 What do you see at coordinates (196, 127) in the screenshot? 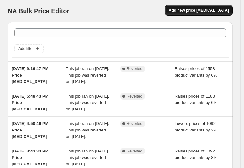
I see `span: Lowers prices of 1092 product variants by 2%` at bounding box center [196, 127].